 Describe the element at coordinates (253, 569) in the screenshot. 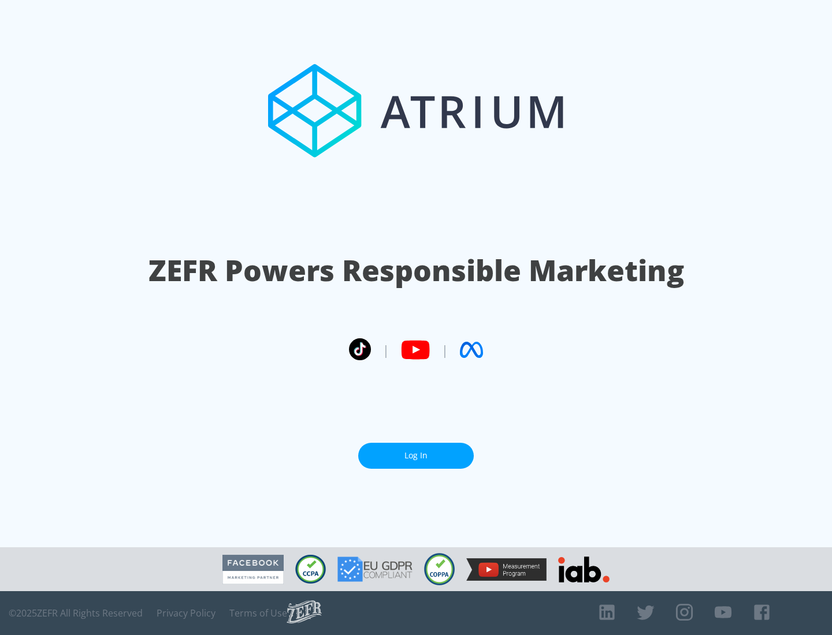

I see `img: Facebook Marketing Partner` at that location.